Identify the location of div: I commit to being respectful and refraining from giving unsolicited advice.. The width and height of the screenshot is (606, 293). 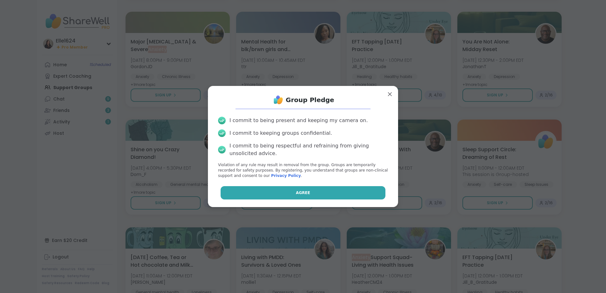
(309, 150).